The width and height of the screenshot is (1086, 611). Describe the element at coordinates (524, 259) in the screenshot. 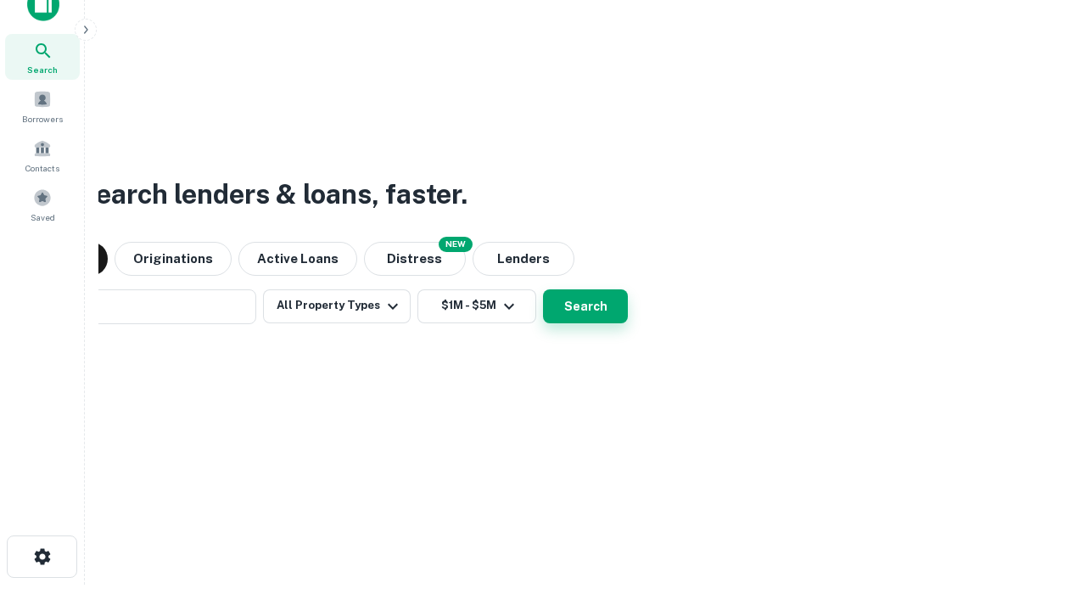

I see `button: Lenders` at that location.